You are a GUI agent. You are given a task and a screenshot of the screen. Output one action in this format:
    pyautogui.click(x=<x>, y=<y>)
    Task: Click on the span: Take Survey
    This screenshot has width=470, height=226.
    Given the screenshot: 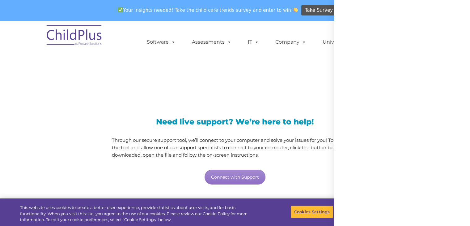 What is the action you would take?
    pyautogui.click(x=319, y=10)
    